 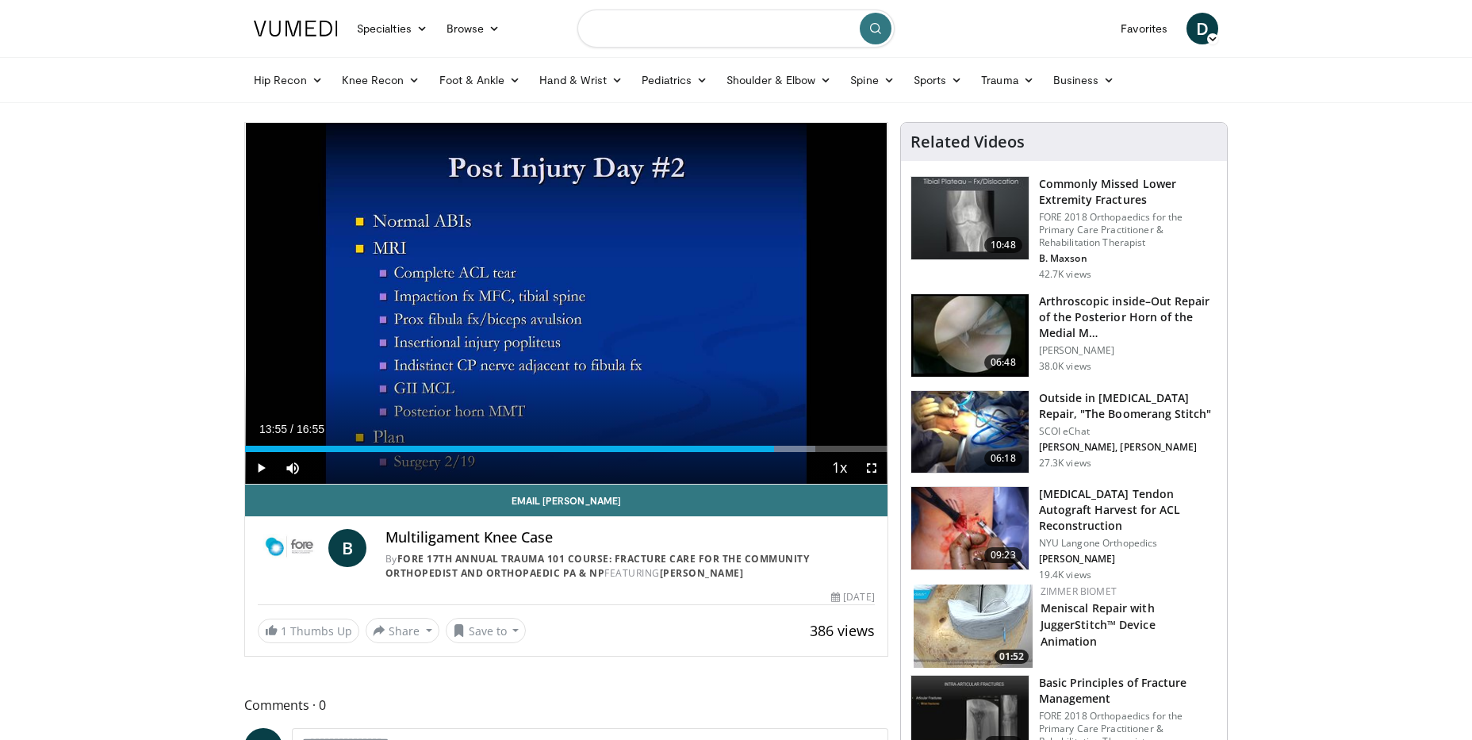 I want to click on button: Play, so click(x=261, y=468).